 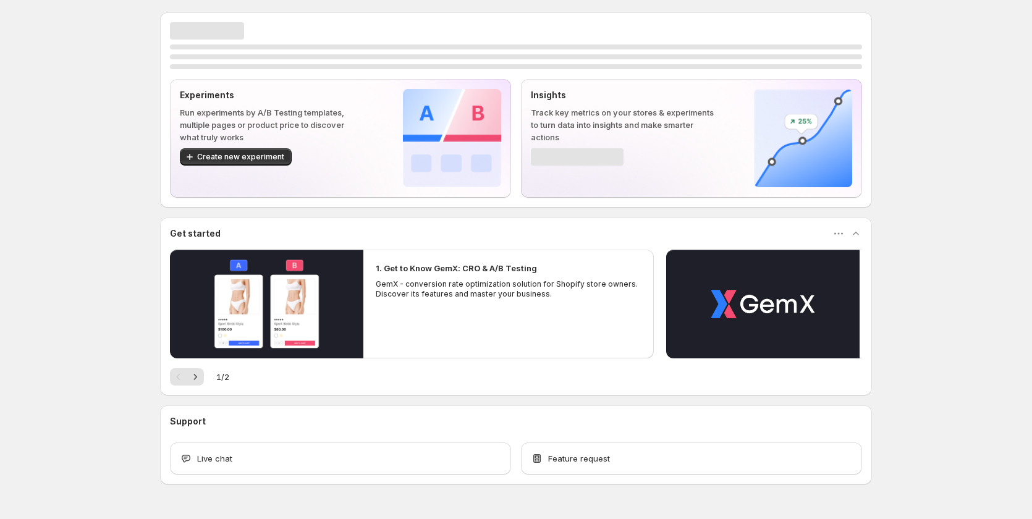 What do you see at coordinates (622, 125) in the screenshot?
I see `p: Track key metrics on your stores & experiments to turn data into insights and make smarter actions` at bounding box center [622, 125].